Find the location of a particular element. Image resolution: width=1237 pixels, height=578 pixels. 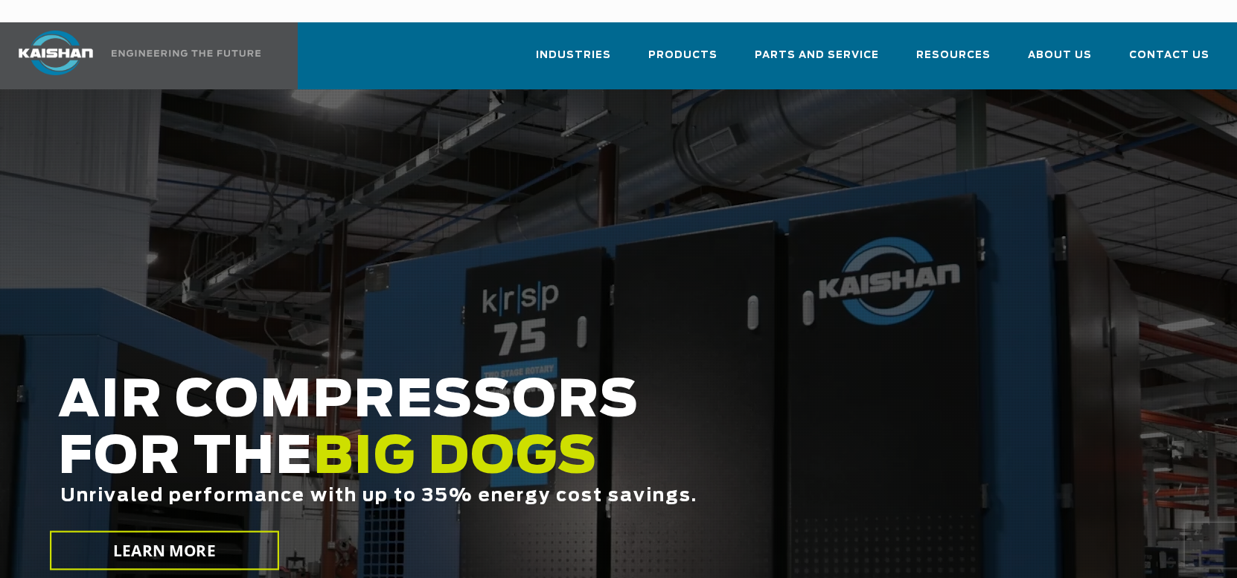

img: Engineering the future is located at coordinates (186, 53).